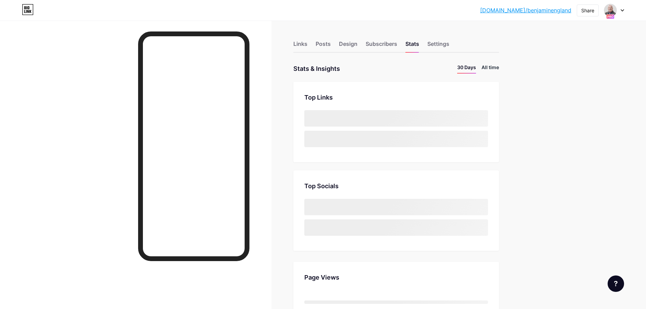  I want to click on div: Stats & Insights, so click(317, 69).